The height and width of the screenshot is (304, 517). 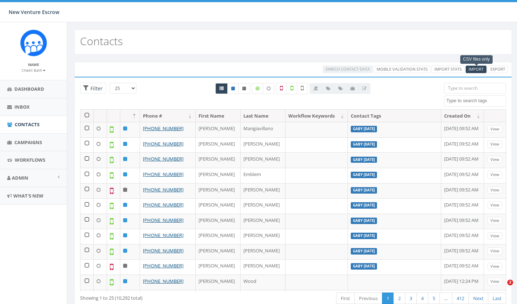 What do you see at coordinates (475, 88) in the screenshot?
I see `input: Type to search` at bounding box center [475, 88].